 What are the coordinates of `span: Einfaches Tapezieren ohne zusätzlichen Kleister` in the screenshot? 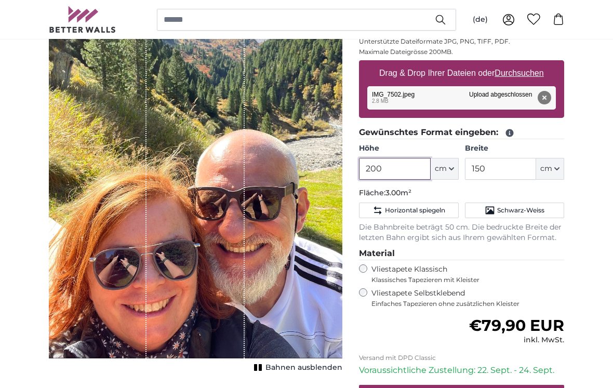 It's located at (467, 304).